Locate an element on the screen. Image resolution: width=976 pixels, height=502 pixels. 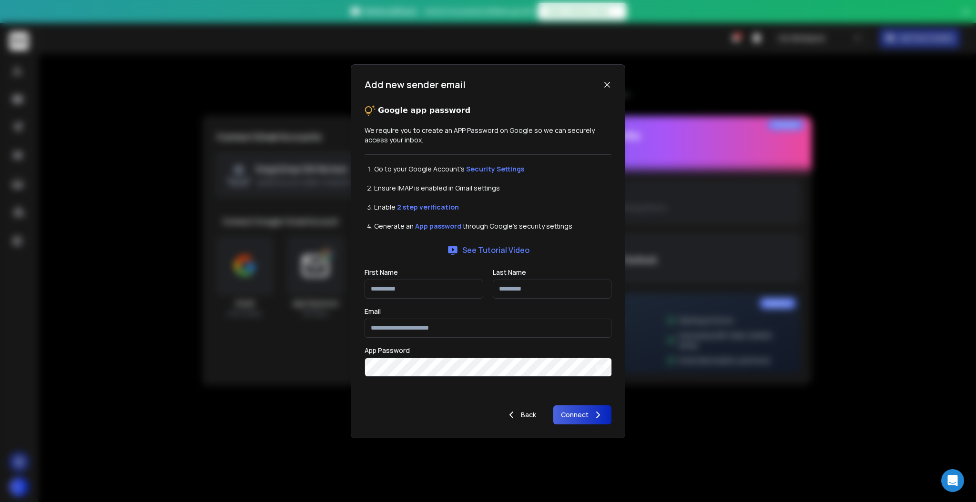
button: Connect is located at coordinates (582, 415).